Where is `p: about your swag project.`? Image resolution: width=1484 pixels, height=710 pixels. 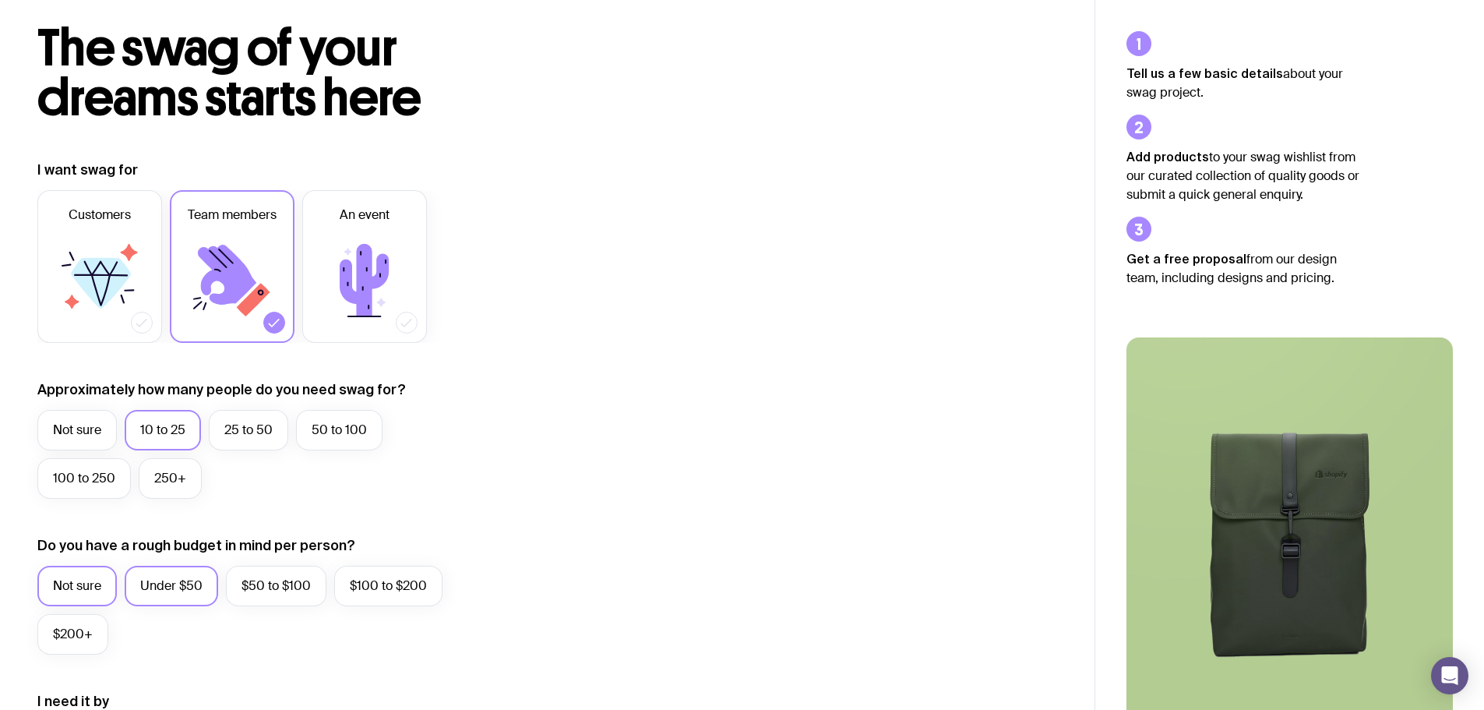
p: about your swag project. is located at coordinates (1243, 83).